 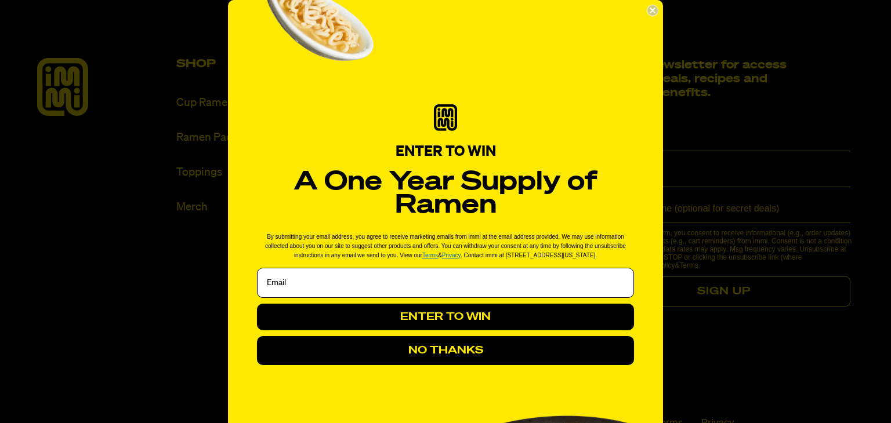 What do you see at coordinates (446, 317) in the screenshot?
I see `button: ENTER TO WIN` at bounding box center [446, 317].